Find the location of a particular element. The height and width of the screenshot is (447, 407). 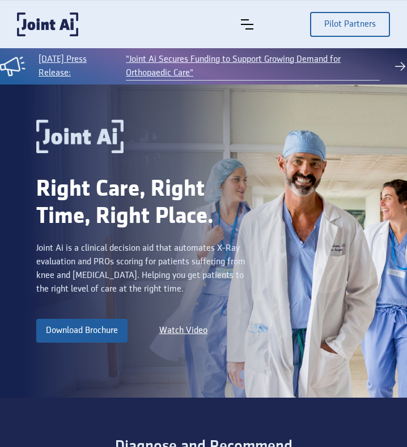

div: Joint Ai is a clinical decision aid that automates X-Ray evaluation and PROs scoring for patients... is located at coordinates (145, 269).